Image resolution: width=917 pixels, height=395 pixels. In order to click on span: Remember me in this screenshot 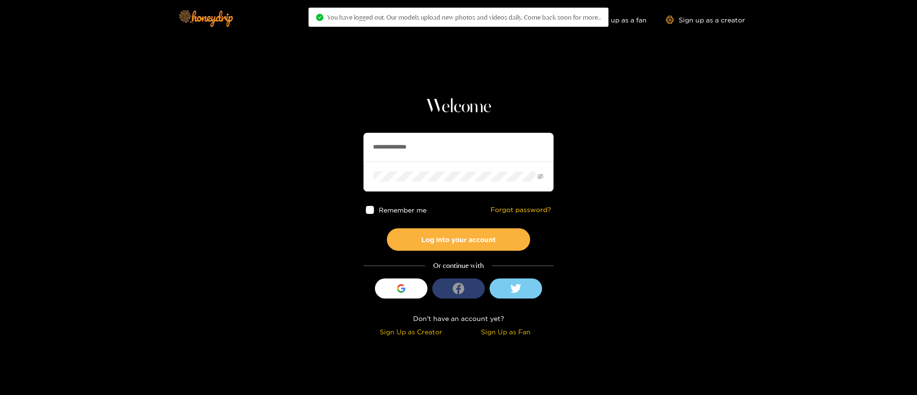, I will do `click(402, 210)`.